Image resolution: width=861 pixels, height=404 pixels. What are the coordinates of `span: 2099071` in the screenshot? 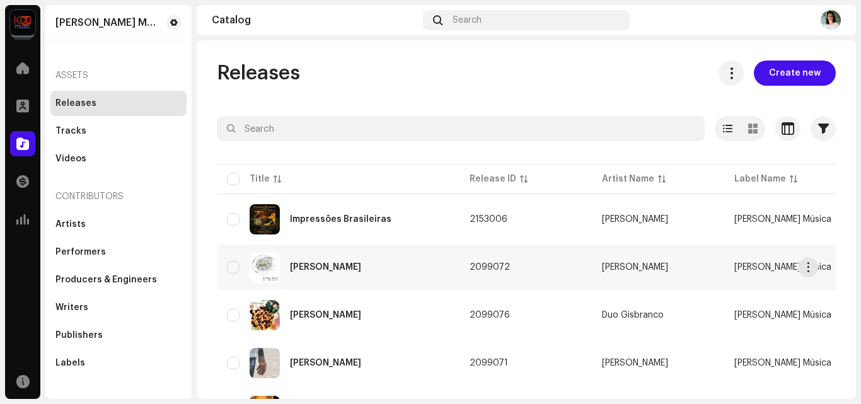 It's located at (488, 363).